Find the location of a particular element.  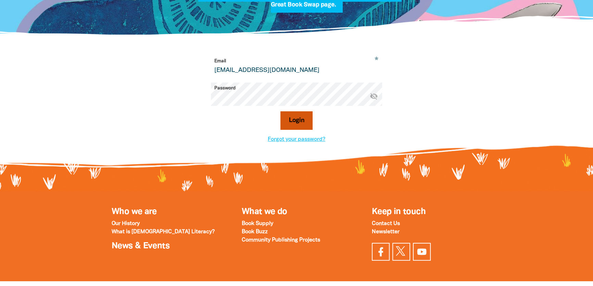

a: Book Buzz is located at coordinates (255, 232).